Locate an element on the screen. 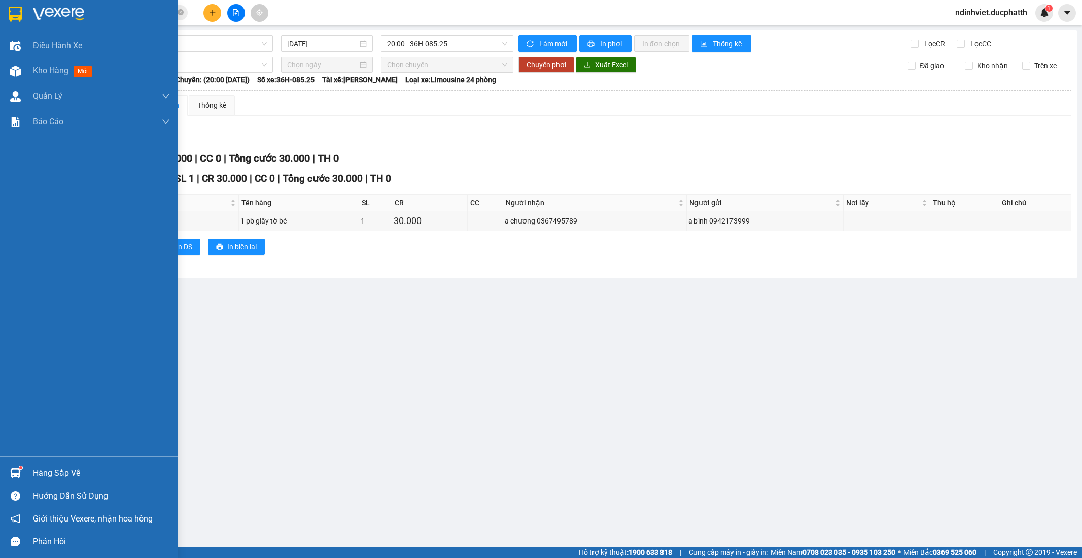 Image resolution: width=1082 pixels, height=558 pixels. button: syncLàm mới is located at coordinates (547, 44).